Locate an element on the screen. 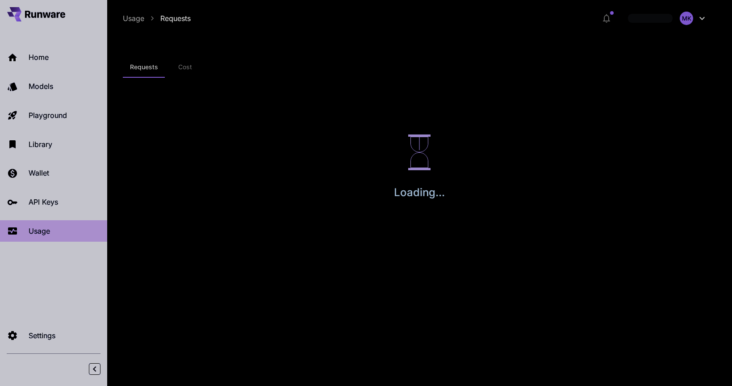 This screenshot has height=386, width=732. span: Cost is located at coordinates (185, 67).